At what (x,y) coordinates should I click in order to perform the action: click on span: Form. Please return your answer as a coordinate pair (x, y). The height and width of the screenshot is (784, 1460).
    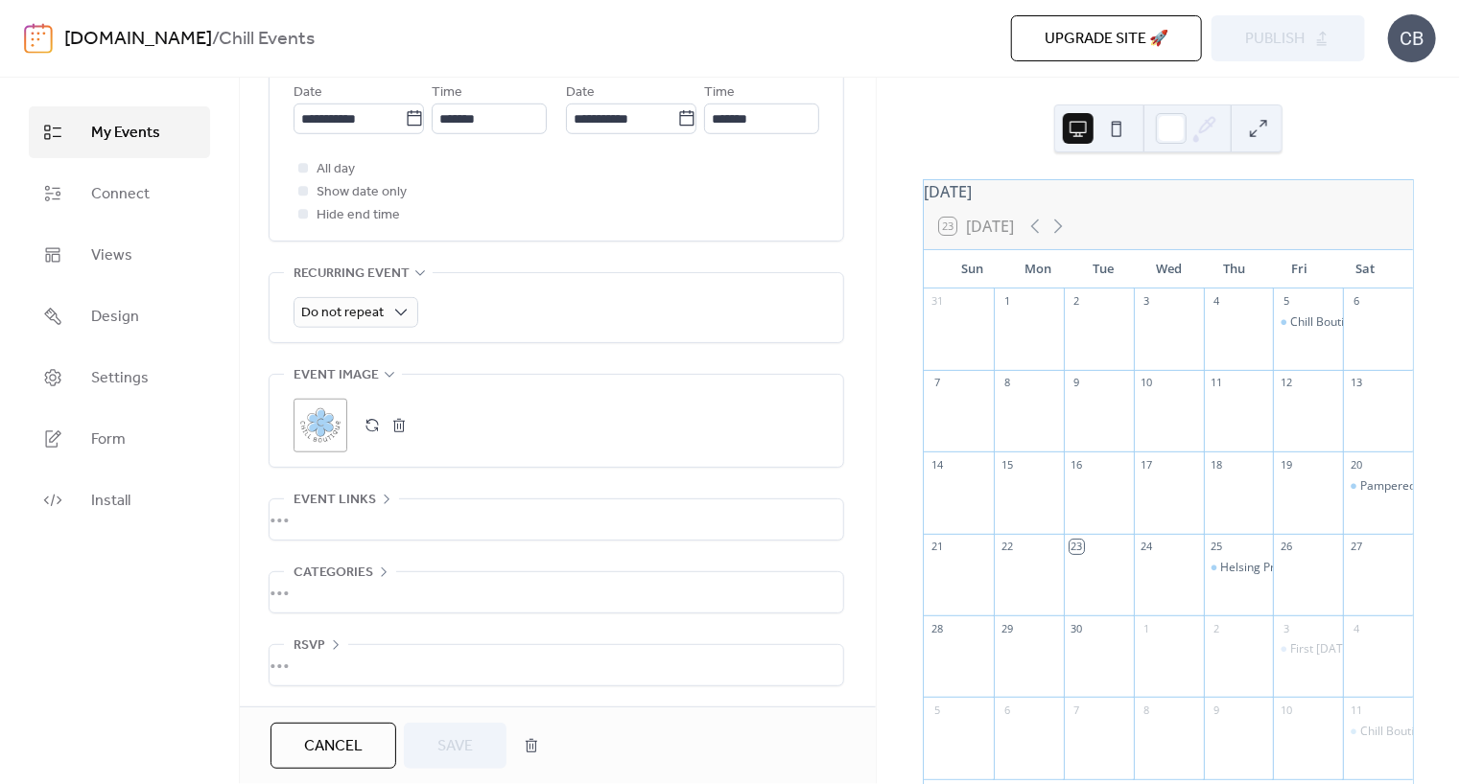
    Looking at the image, I should click on (108, 440).